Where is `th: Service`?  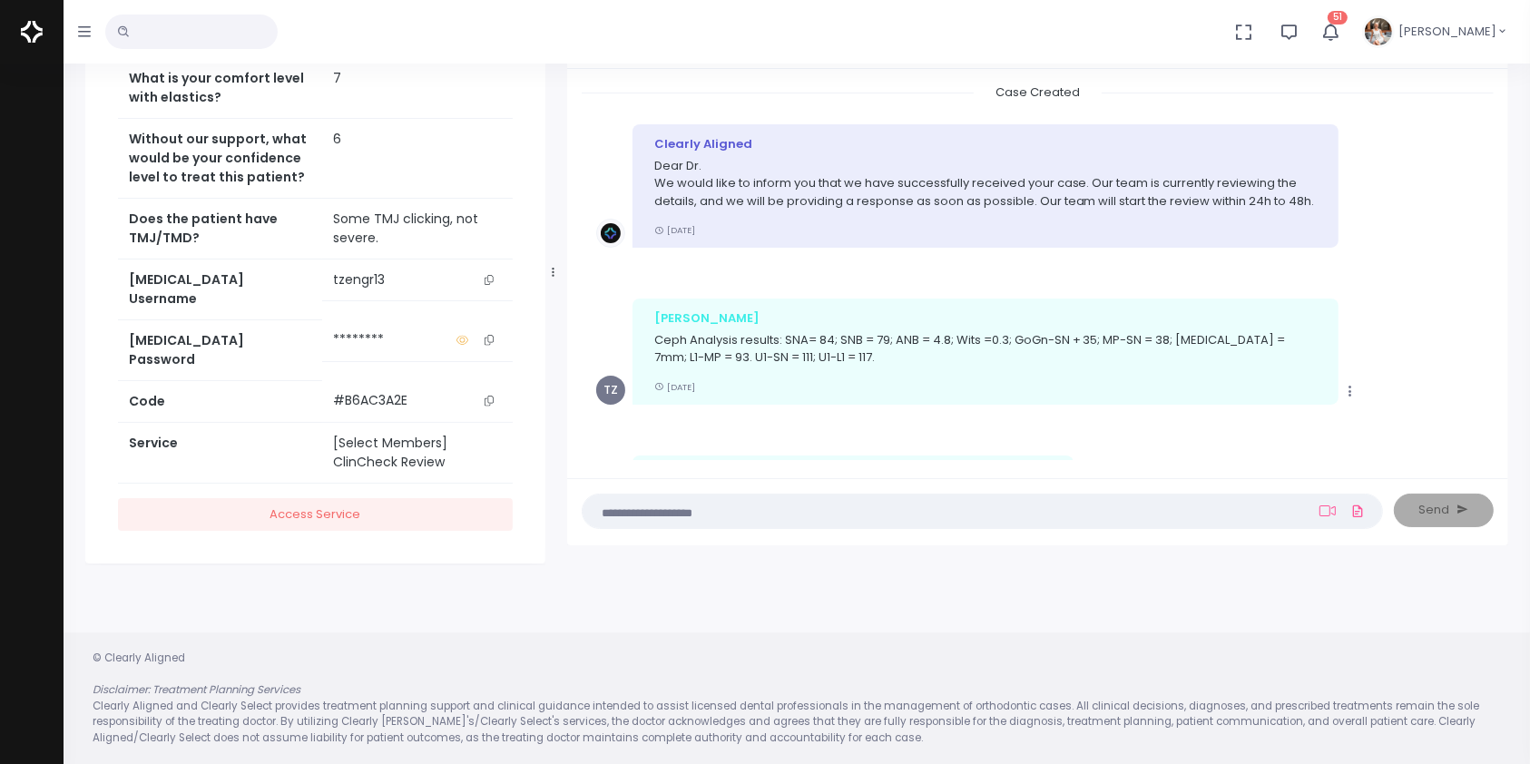
th: Service is located at coordinates (220, 453).